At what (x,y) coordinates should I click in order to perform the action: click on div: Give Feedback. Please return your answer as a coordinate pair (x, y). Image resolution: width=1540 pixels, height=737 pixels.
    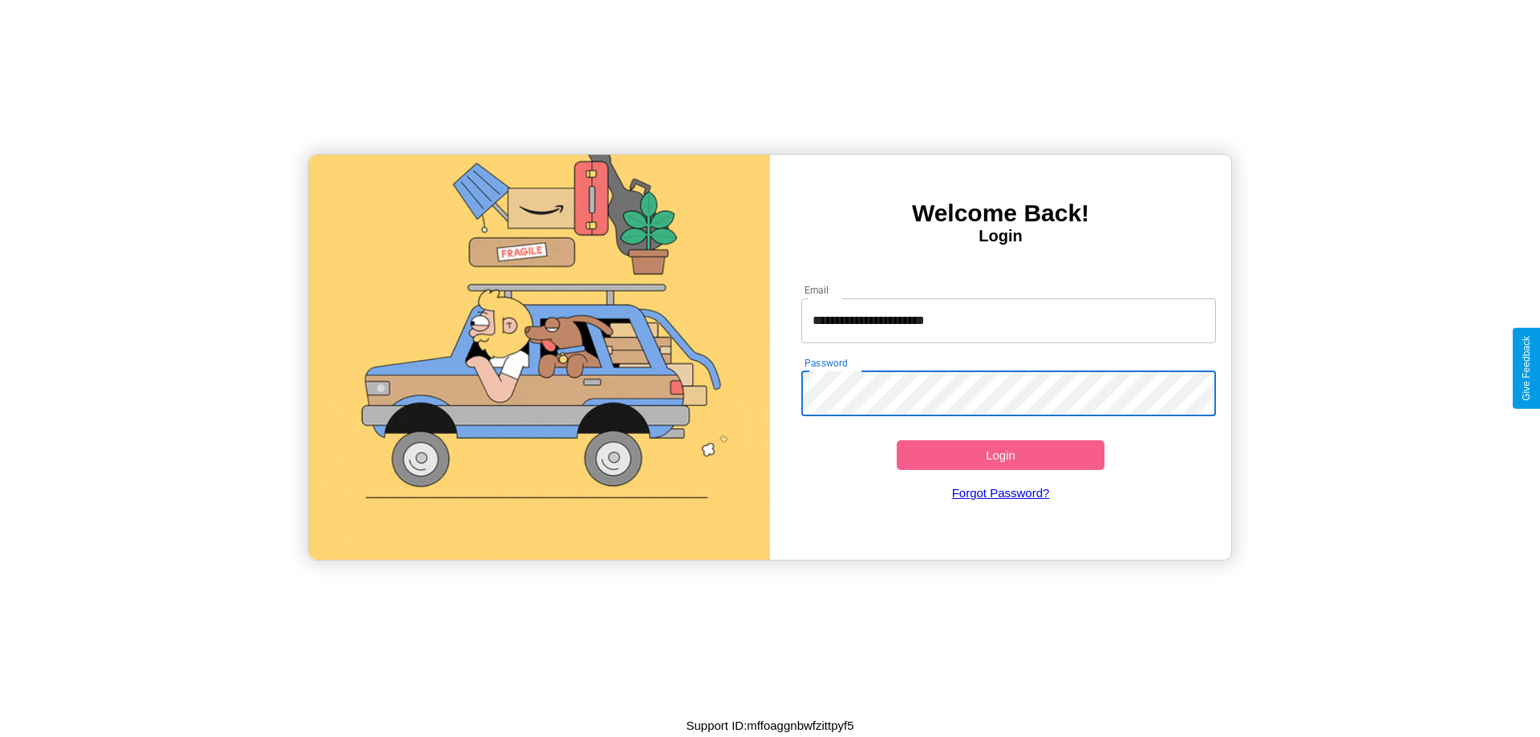
    Looking at the image, I should click on (1526, 368).